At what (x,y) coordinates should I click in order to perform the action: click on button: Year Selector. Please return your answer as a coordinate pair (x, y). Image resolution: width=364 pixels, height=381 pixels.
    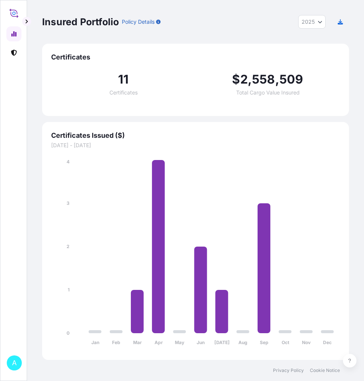
    Looking at the image, I should click on (312, 22).